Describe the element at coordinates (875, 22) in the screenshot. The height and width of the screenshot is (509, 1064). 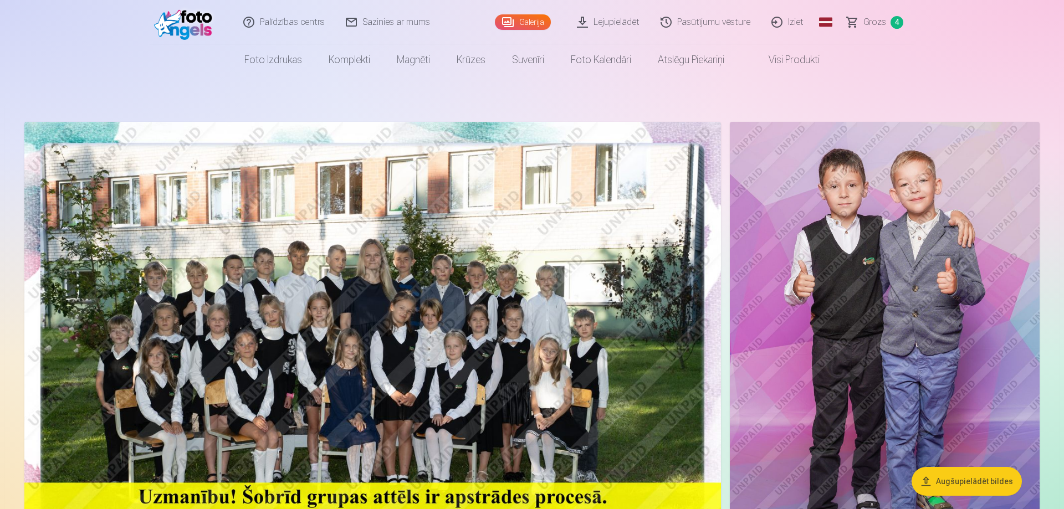
I see `span: Grozs` at that location.